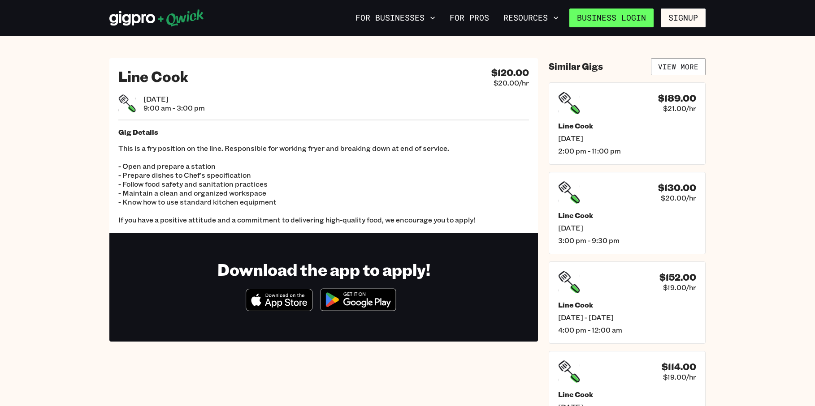 This screenshot has width=815, height=406. I want to click on h2: Line Cook, so click(153, 76).